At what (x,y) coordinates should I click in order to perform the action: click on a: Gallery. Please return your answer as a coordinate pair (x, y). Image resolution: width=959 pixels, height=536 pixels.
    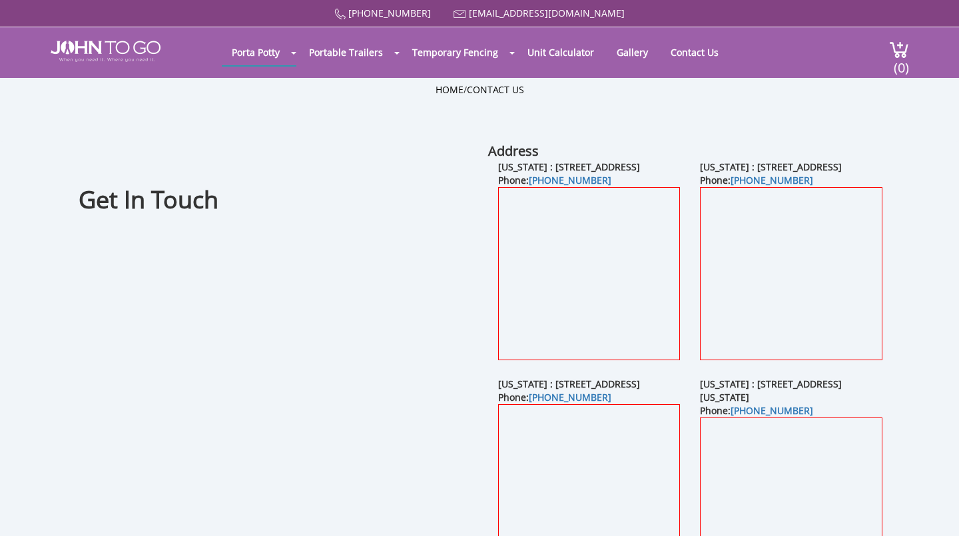
    Looking at the image, I should click on (632, 52).